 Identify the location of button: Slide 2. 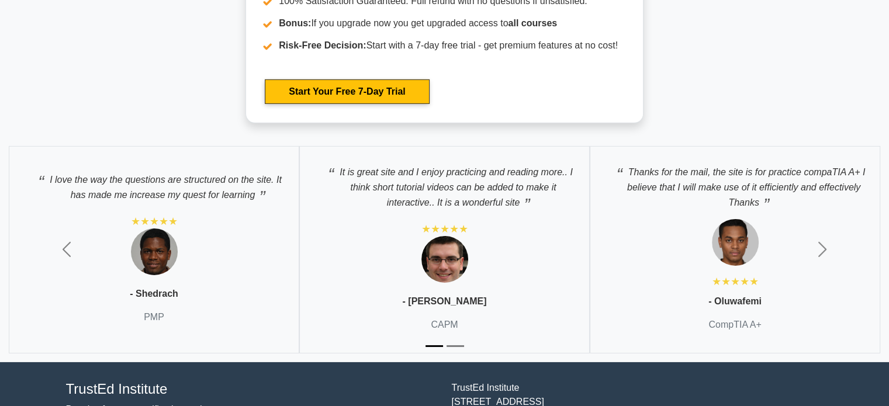
(456, 346).